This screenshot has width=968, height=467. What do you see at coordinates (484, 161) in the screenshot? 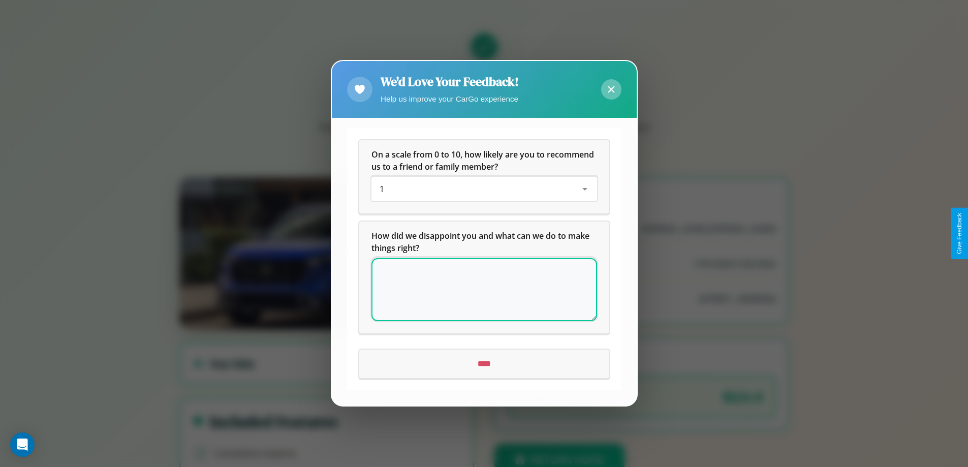
I see `span: On a scale from 0 to 10, how likely are you to recommend us to a friend or family member?` at bounding box center [484, 161].